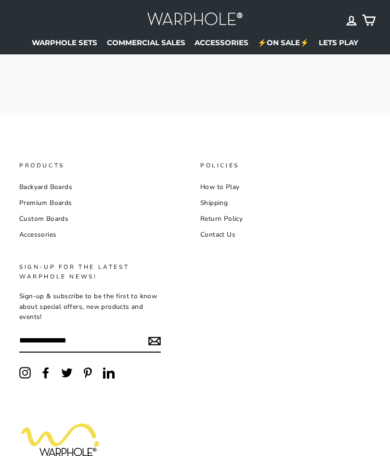 The height and width of the screenshot is (456, 390). I want to click on p: Sign-up & subscribe to be the first to know about special offers, new products and events!, so click(90, 306).